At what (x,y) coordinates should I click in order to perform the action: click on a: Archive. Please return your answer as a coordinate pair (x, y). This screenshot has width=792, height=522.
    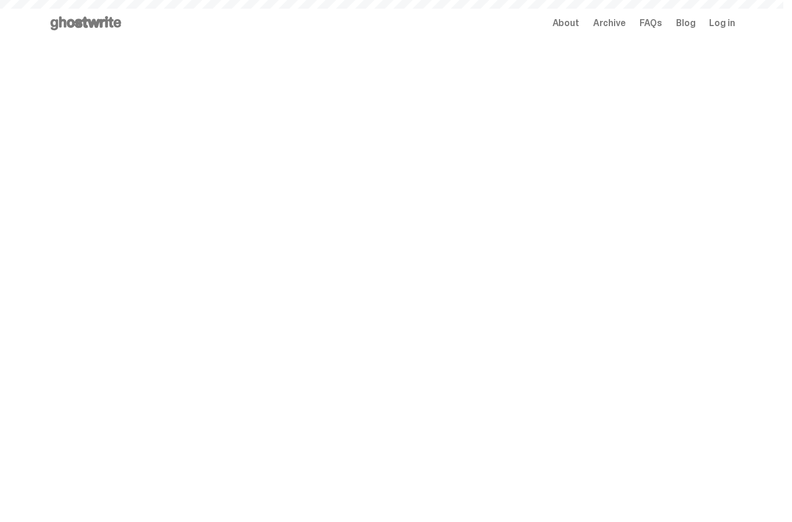
    Looking at the image, I should click on (610, 23).